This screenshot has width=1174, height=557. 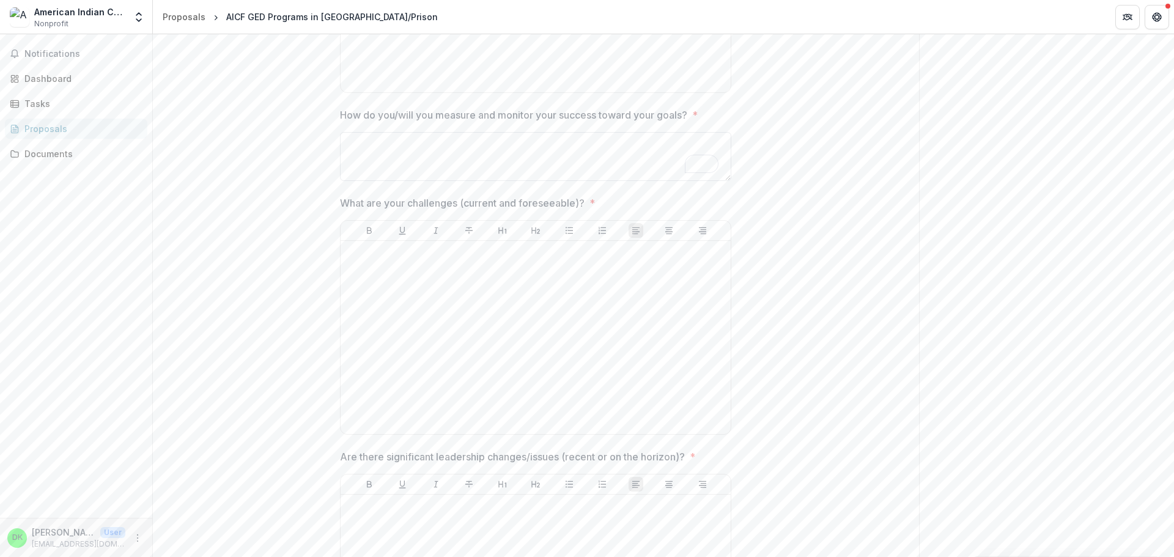 I want to click on a: Documents, so click(x=76, y=154).